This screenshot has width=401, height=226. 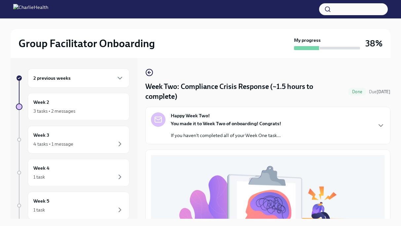 What do you see at coordinates (190, 116) in the screenshot?
I see `strong: Happy Week Two!` at bounding box center [190, 116].